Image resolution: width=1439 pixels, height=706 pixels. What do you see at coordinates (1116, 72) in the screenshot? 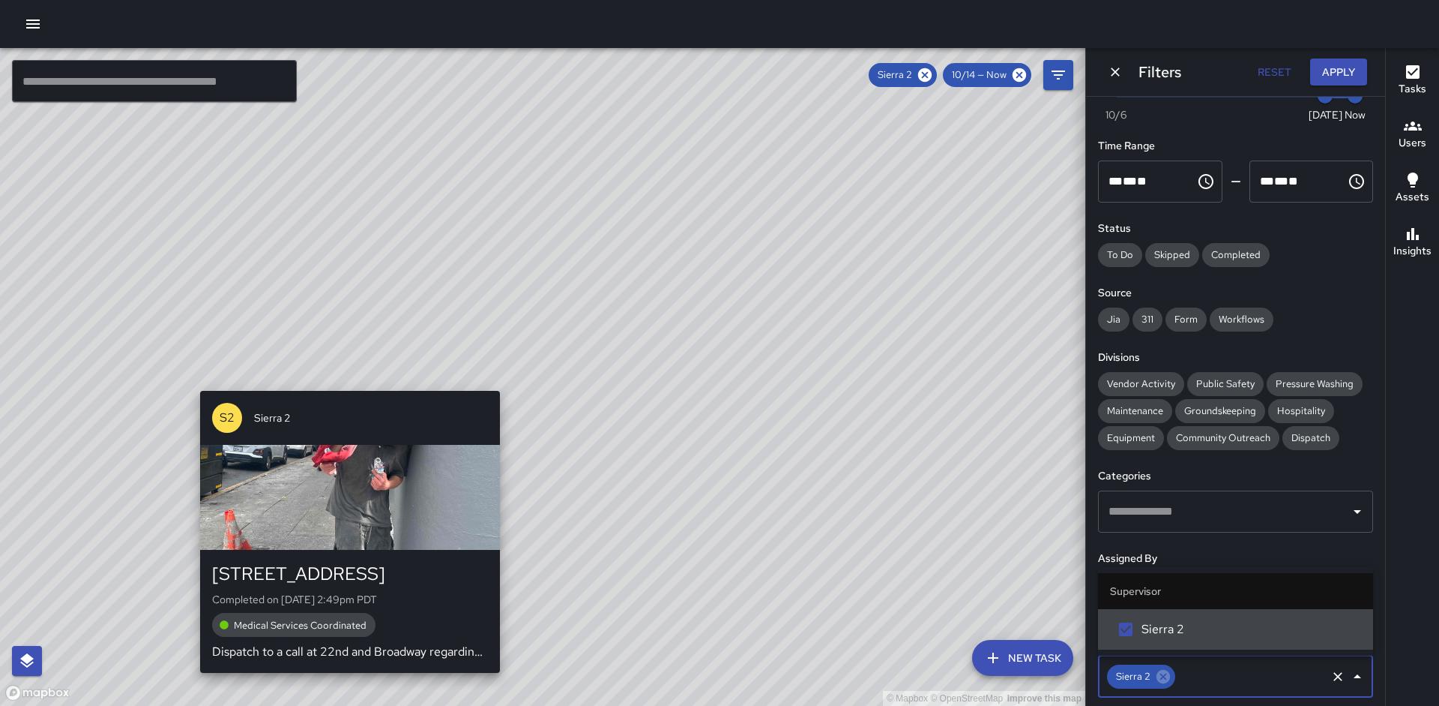
I see `button: Dismiss` at bounding box center [1116, 72].